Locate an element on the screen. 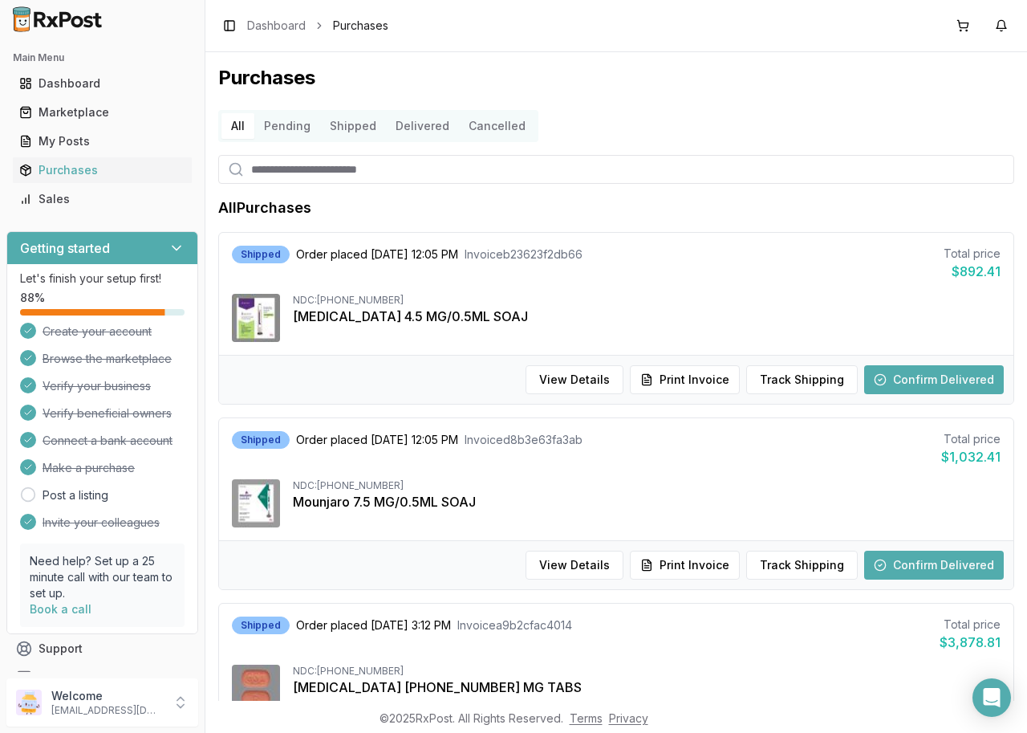 Image resolution: width=1027 pixels, height=733 pixels. span: Invoice b23623f2db66 is located at coordinates (523, 254).